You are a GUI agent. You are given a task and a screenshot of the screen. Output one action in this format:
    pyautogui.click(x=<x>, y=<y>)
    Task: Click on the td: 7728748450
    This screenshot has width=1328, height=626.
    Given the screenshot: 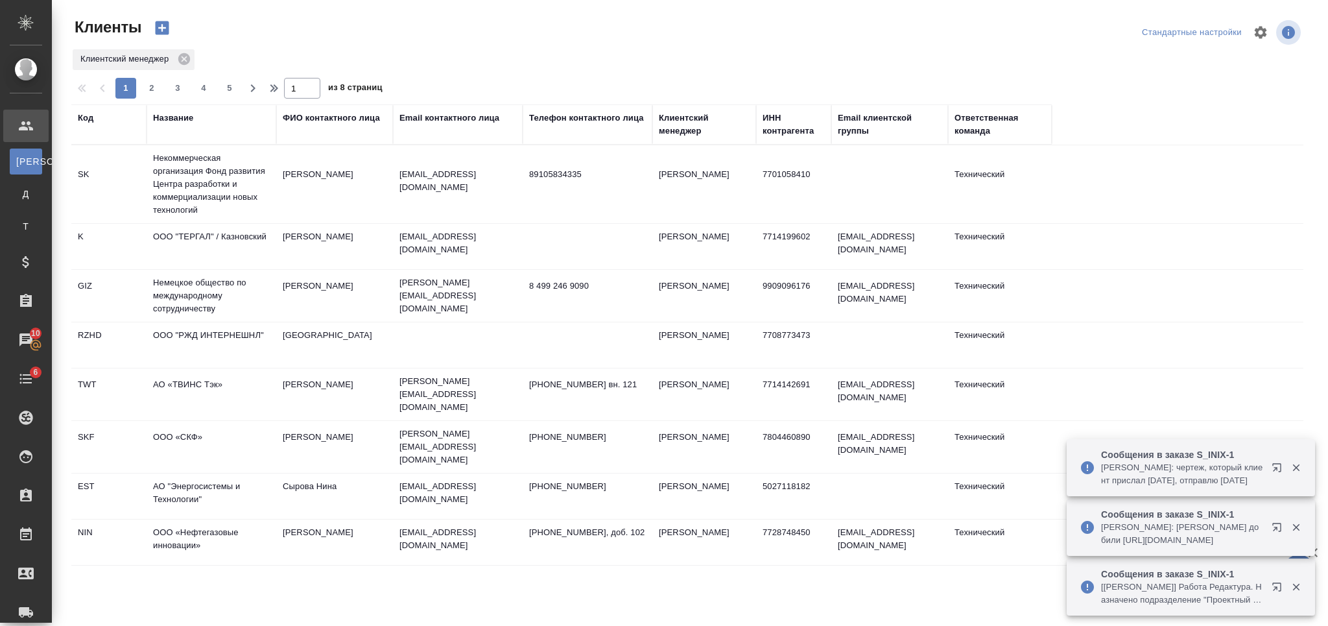 What is the action you would take?
    pyautogui.click(x=794, y=542)
    